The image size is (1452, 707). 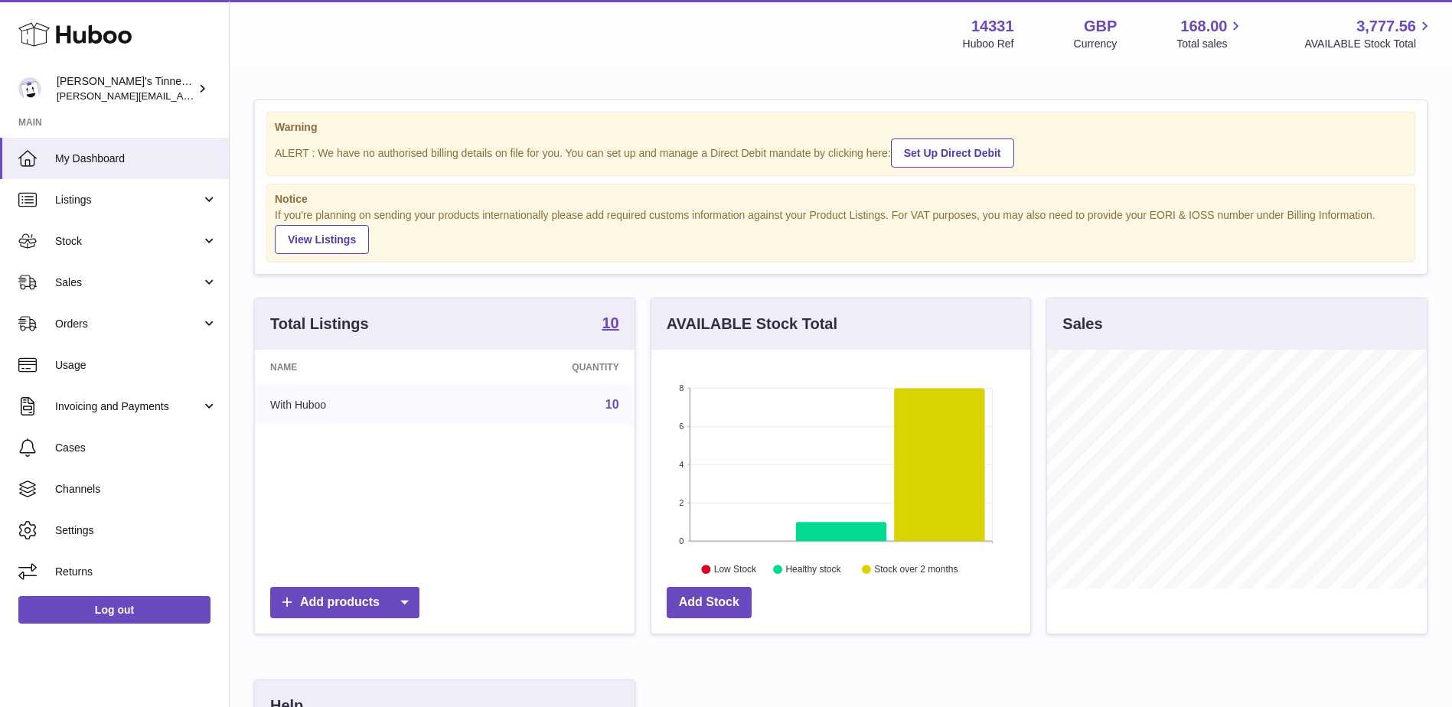 What do you see at coordinates (752, 324) in the screenshot?
I see `h3: AVAILABLE Stock Total` at bounding box center [752, 324].